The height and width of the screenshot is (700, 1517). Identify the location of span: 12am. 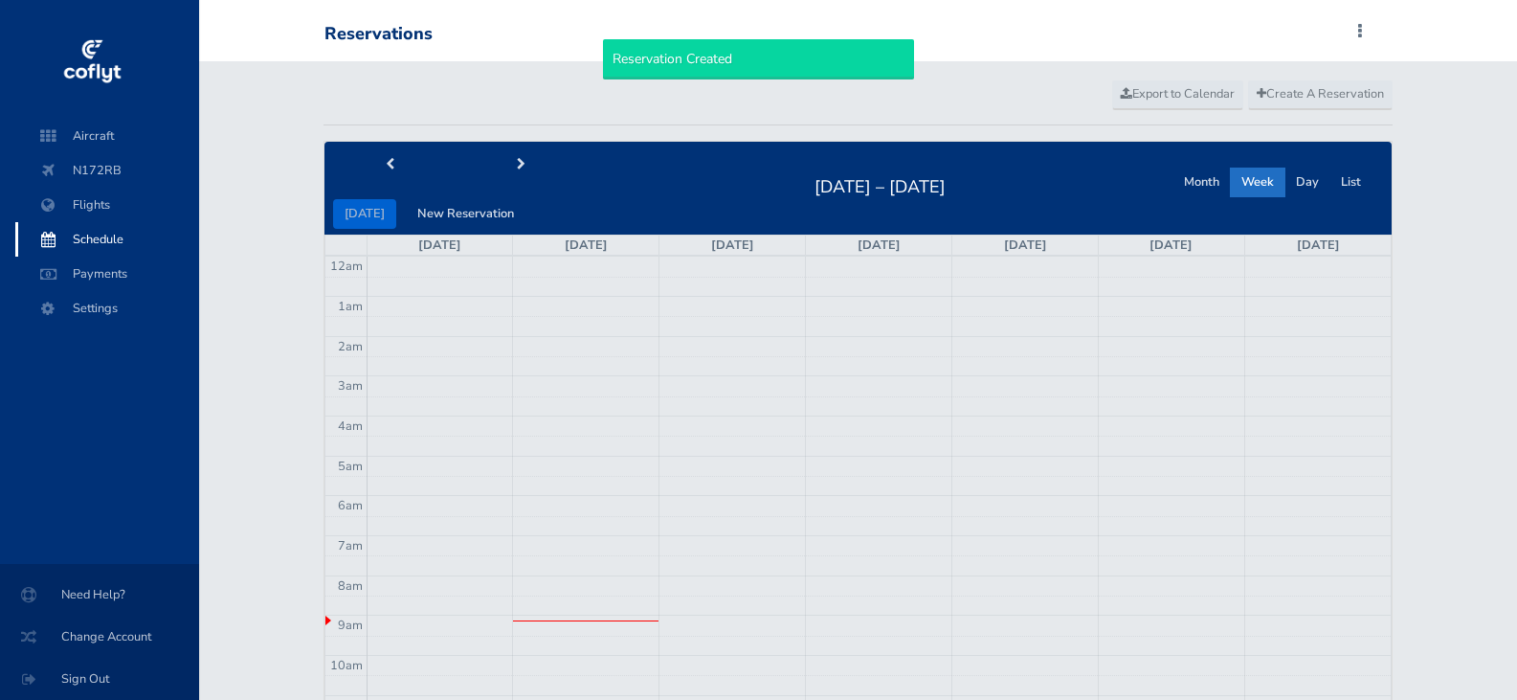
(346, 266).